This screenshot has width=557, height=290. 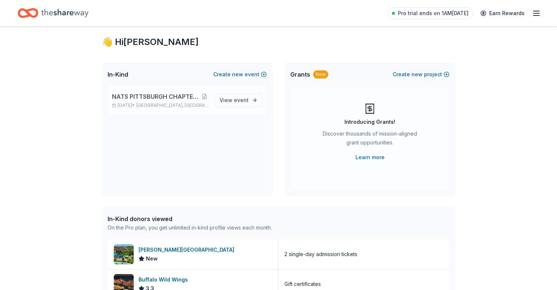 I want to click on img: Image for Dorney Park & Wildwater Kingdom, so click(x=124, y=254).